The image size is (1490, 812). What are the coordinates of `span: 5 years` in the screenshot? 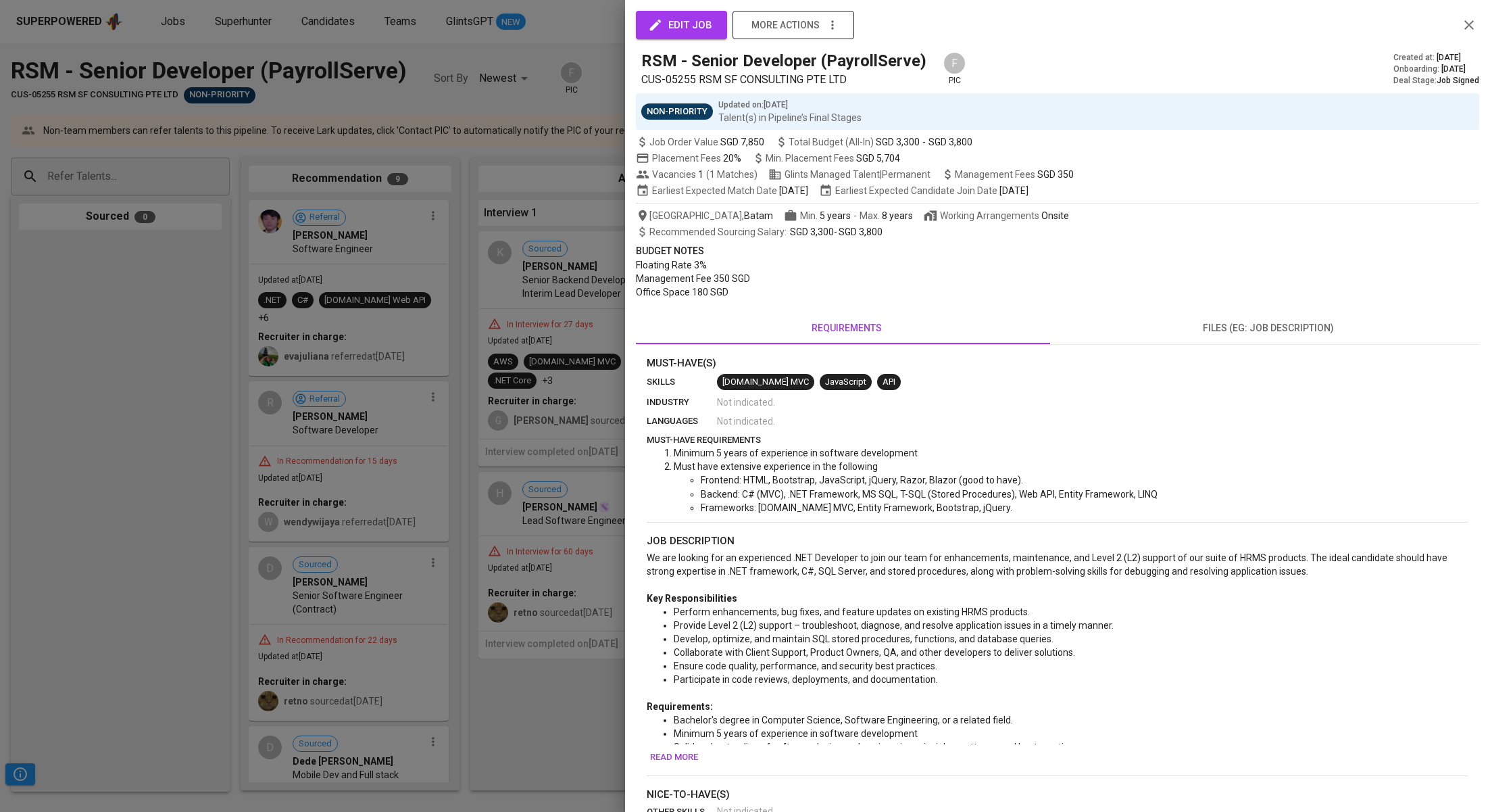 It's located at (835, 215).